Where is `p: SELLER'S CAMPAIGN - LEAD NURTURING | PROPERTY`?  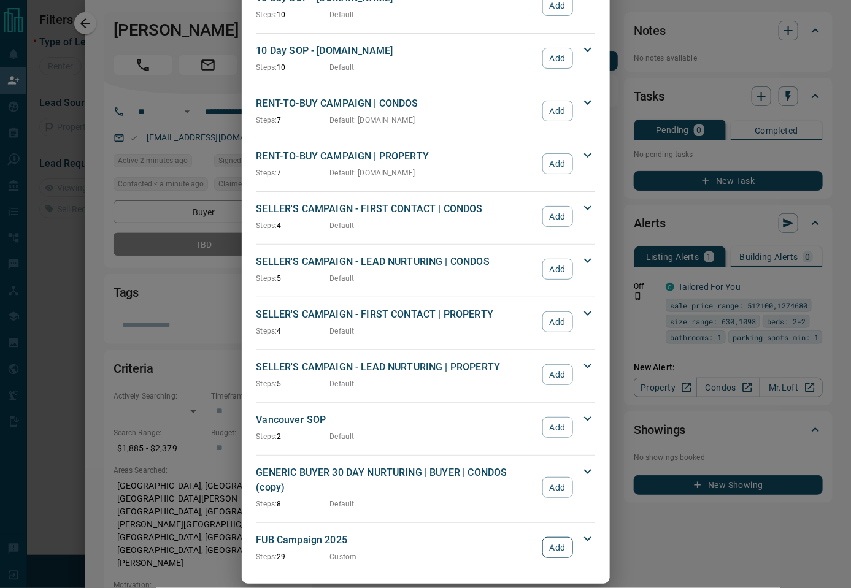 p: SELLER'S CAMPAIGN - LEAD NURTURING | PROPERTY is located at coordinates (396, 368).